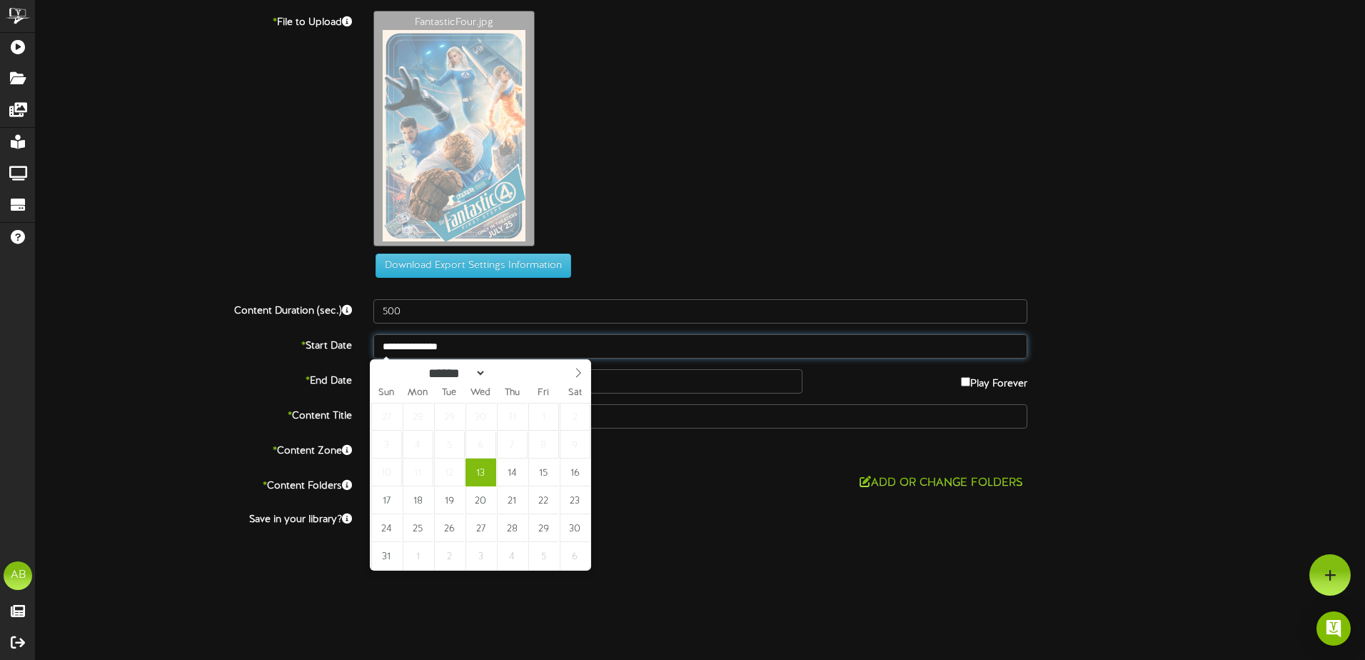  Describe the element at coordinates (386, 528) in the screenshot. I see `span: August 24, 2025` at that location.